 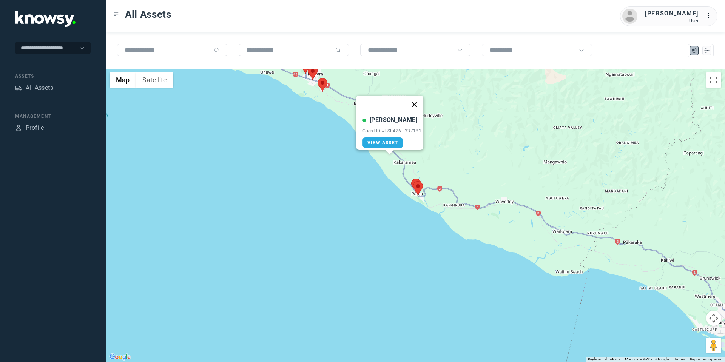 I want to click on a: ProfileProfile, so click(x=29, y=128).